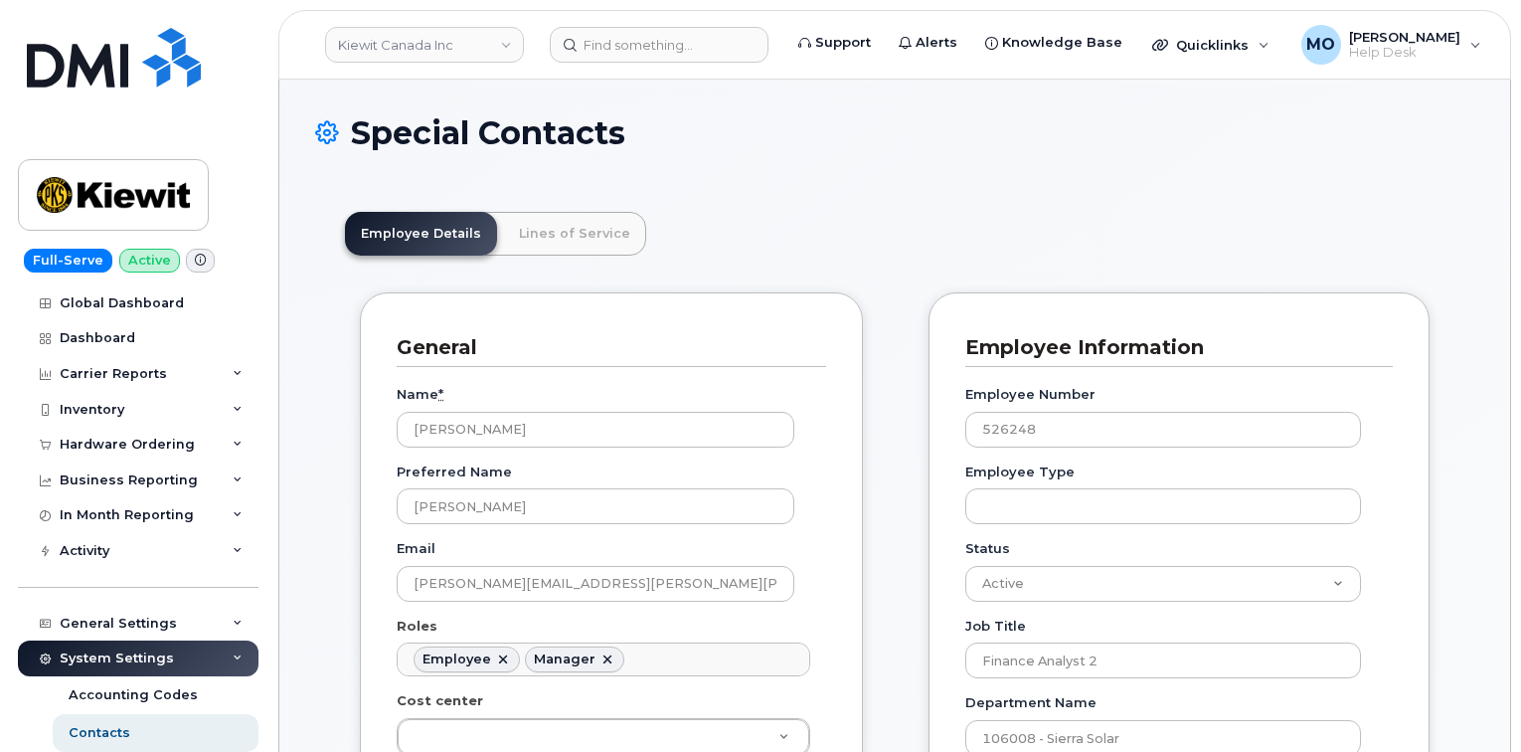 The image size is (1521, 752). I want to click on label: Employee Type, so click(1020, 471).